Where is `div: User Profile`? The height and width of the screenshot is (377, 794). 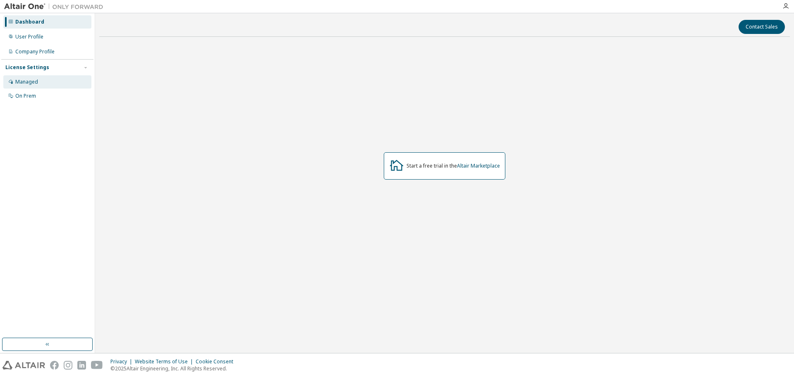 div: User Profile is located at coordinates (29, 37).